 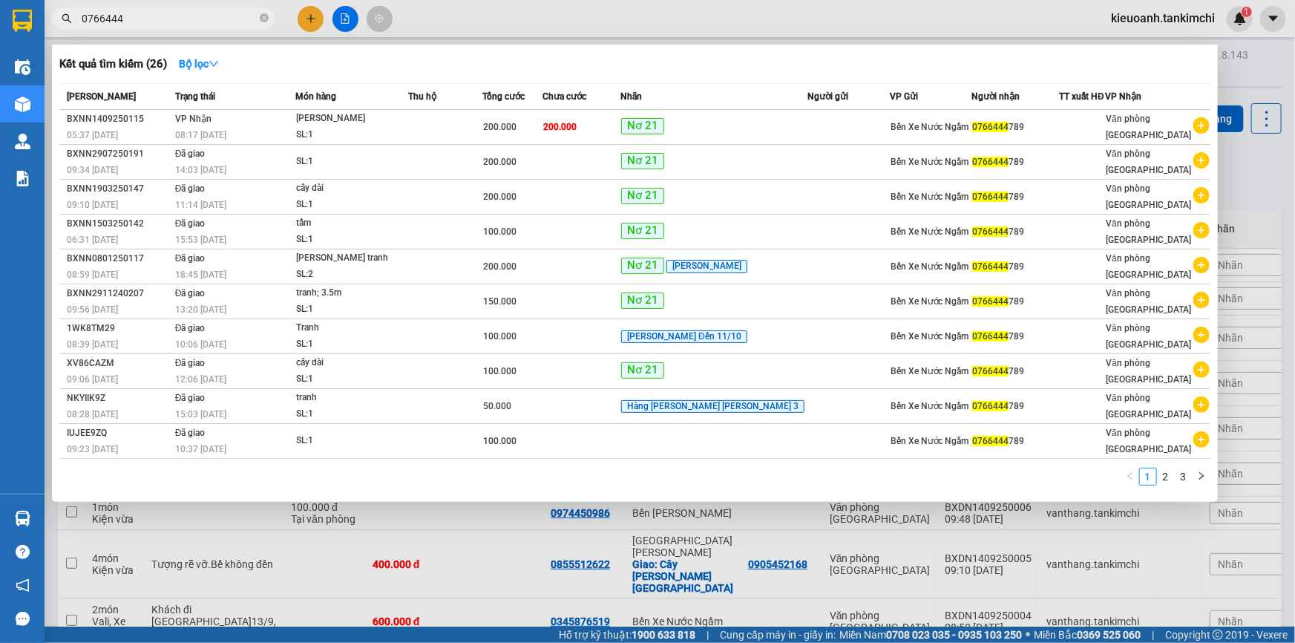 What do you see at coordinates (352, 293) in the screenshot?
I see `div: tranh; 3.5m` at bounding box center [352, 293].